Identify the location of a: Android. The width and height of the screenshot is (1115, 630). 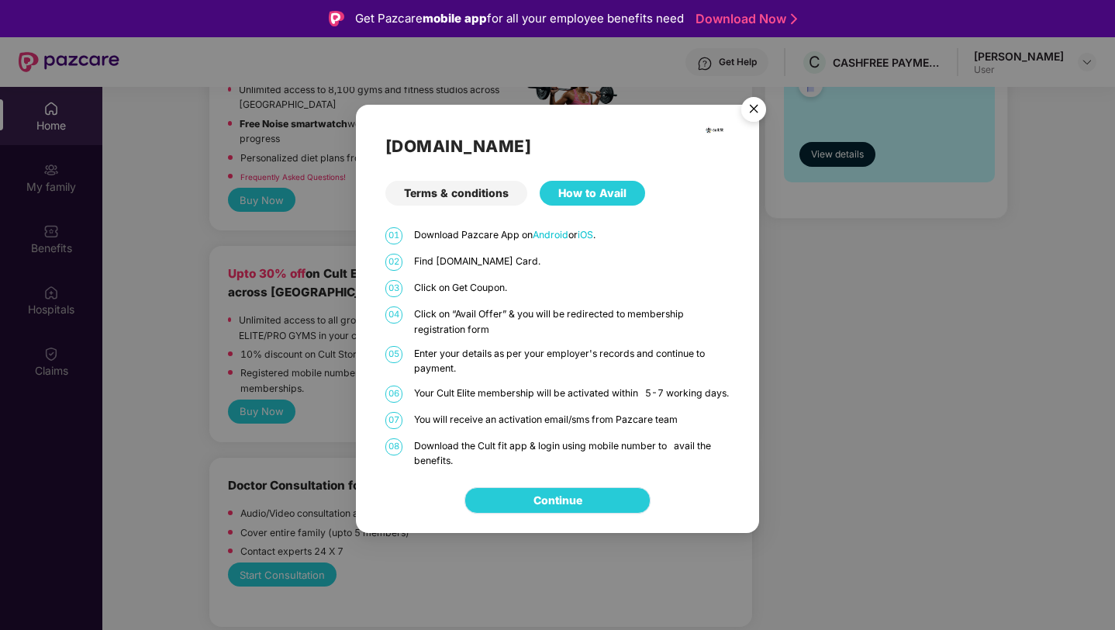
(550, 234).